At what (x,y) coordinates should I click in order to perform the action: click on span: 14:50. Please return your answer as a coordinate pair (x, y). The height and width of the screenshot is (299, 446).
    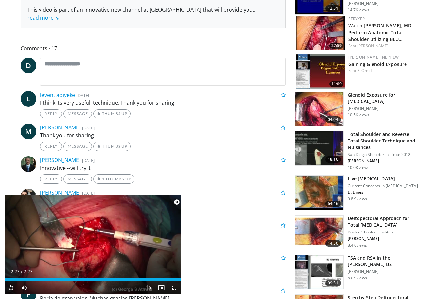
    Looking at the image, I should click on (333, 244).